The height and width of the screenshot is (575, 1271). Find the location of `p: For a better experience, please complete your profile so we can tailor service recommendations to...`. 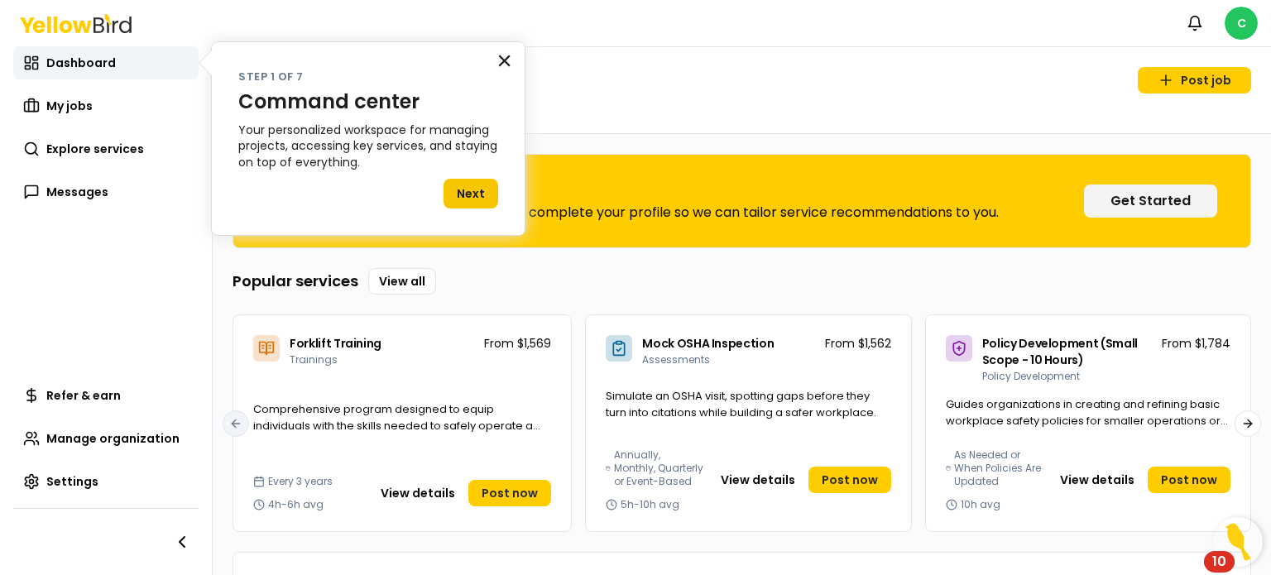

p: For a better experience, please complete your profile so we can tailor service recommendations to... is located at coordinates (659, 213).